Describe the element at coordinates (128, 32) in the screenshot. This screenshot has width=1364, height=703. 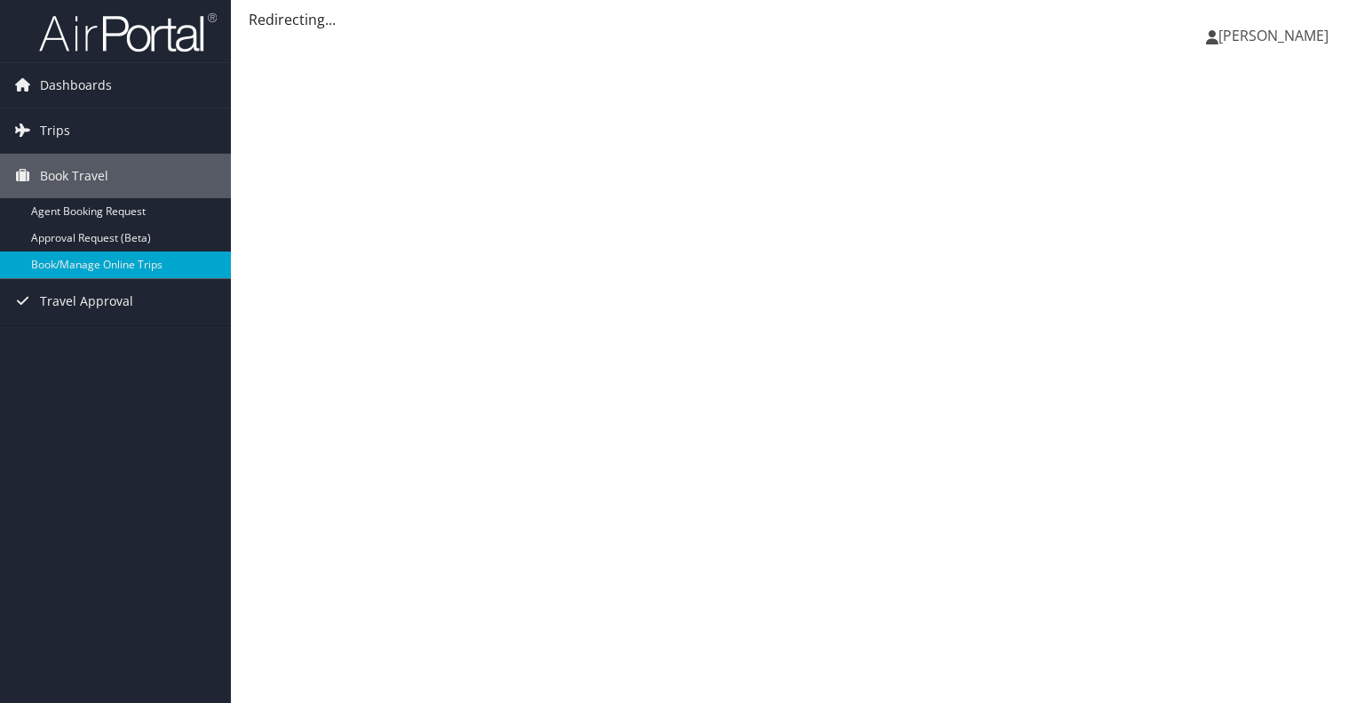
I see `img: airportal-logo.png` at that location.